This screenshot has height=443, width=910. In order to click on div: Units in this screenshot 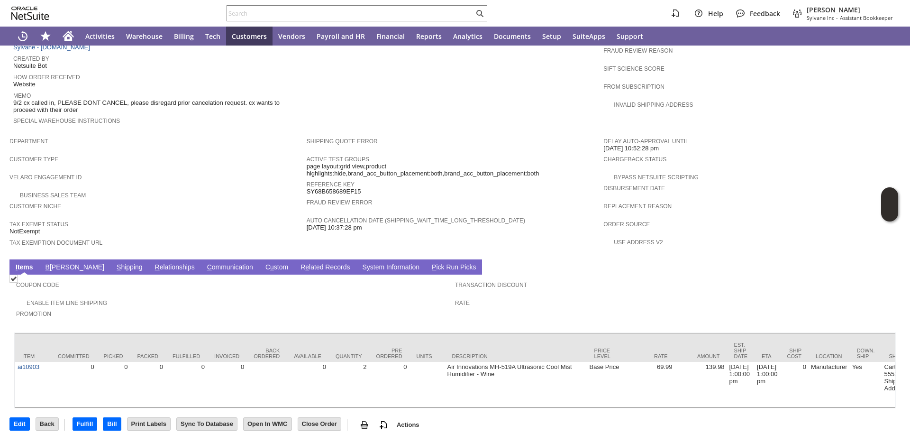, I will do `click(427, 356)`.